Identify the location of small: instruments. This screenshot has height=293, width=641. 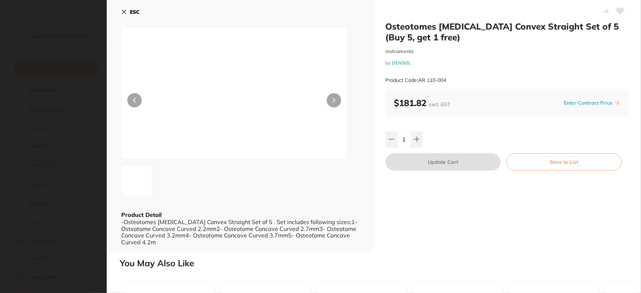
(508, 51).